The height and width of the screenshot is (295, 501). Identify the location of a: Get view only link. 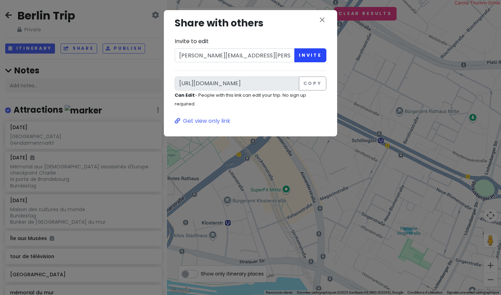
(250, 121).